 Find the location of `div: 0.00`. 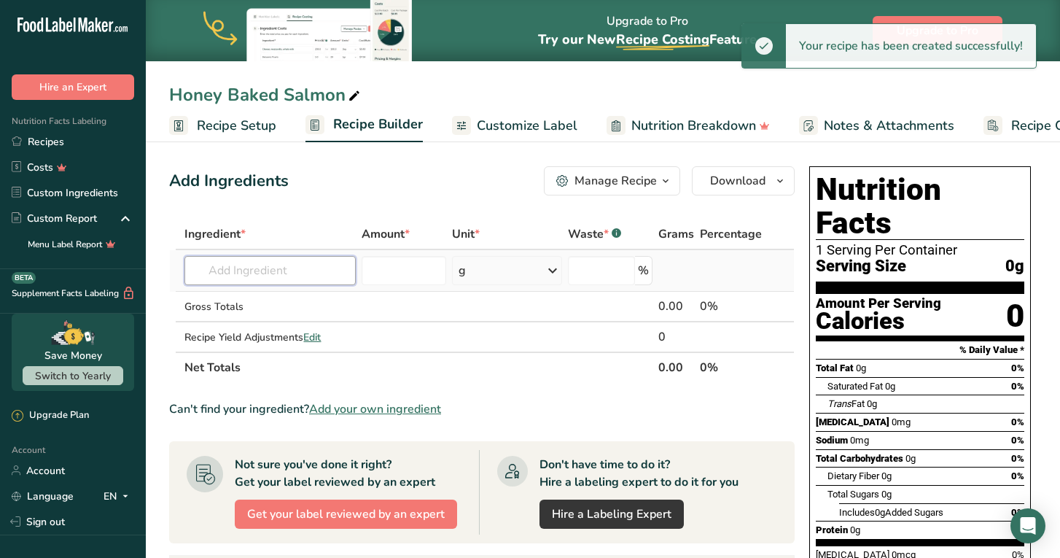

div: 0.00 is located at coordinates (676, 306).